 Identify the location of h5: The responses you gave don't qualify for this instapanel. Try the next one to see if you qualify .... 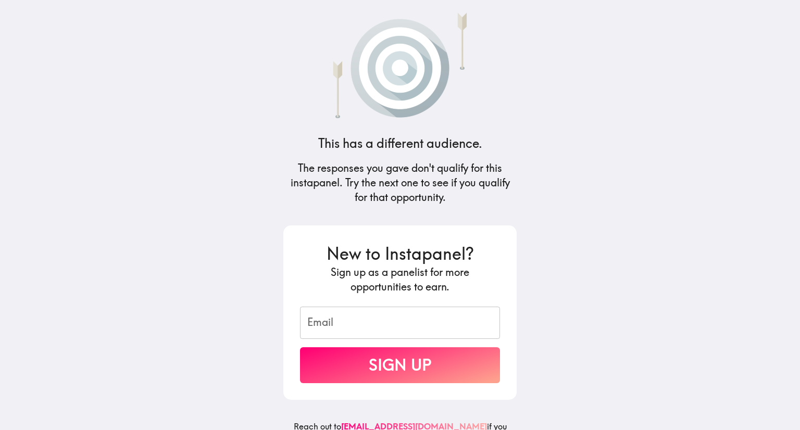
(400, 183).